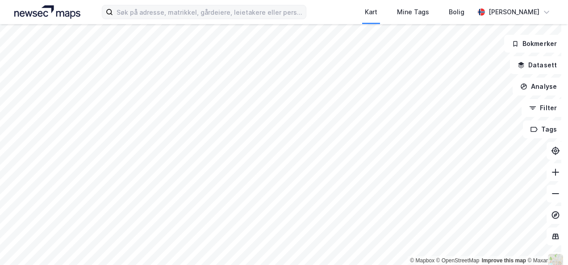 The height and width of the screenshot is (265, 568). Describe the element at coordinates (457, 12) in the screenshot. I see `div: Bolig` at that location.